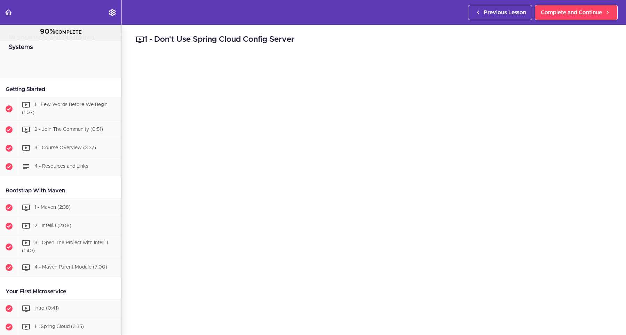 Image resolution: width=626 pixels, height=335 pixels. What do you see at coordinates (576, 13) in the screenshot?
I see `a: Complete and Continue` at bounding box center [576, 13].